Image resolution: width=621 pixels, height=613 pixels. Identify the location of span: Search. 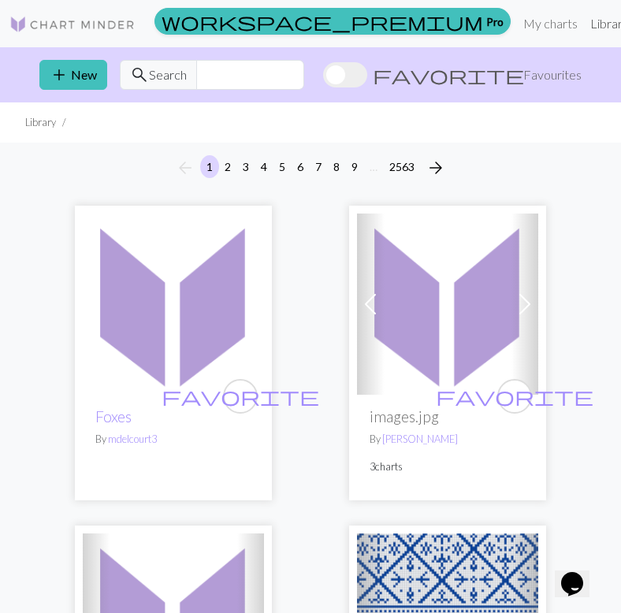
(168, 75).